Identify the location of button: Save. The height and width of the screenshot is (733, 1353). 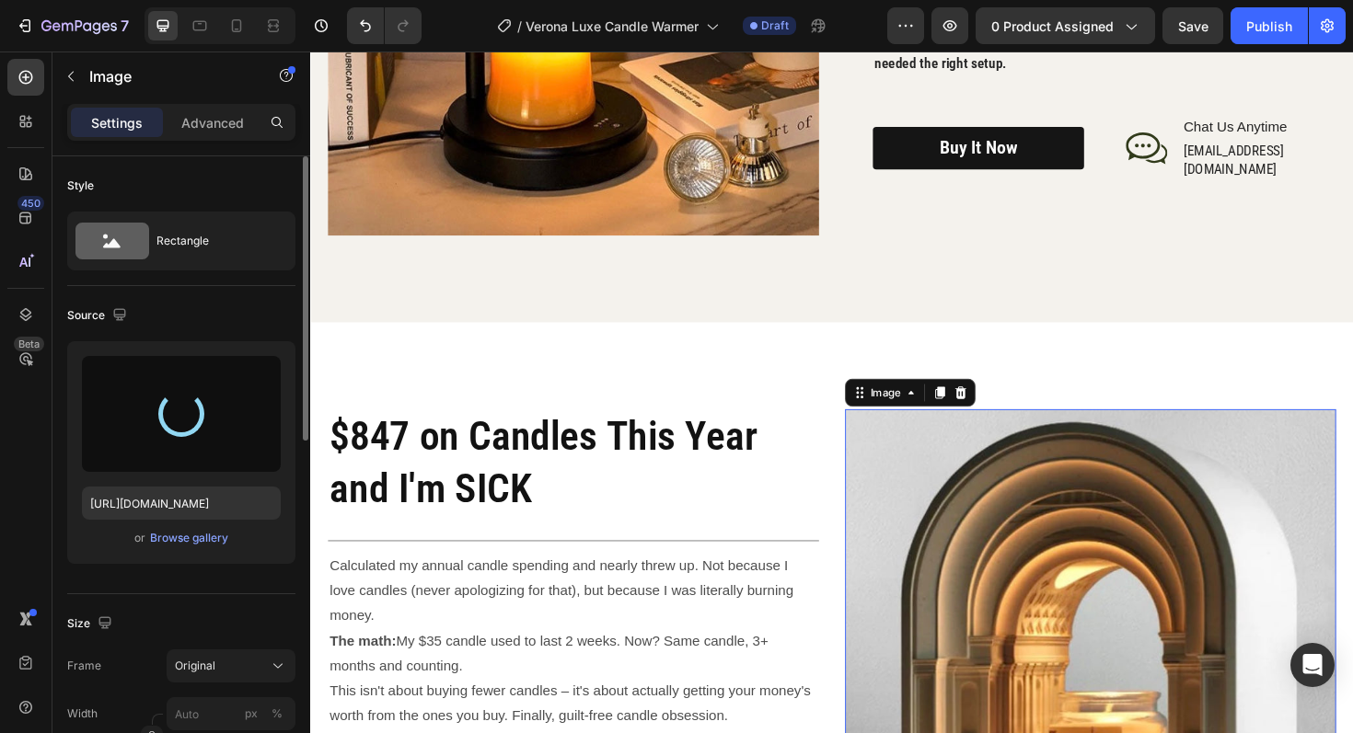
(1193, 26).